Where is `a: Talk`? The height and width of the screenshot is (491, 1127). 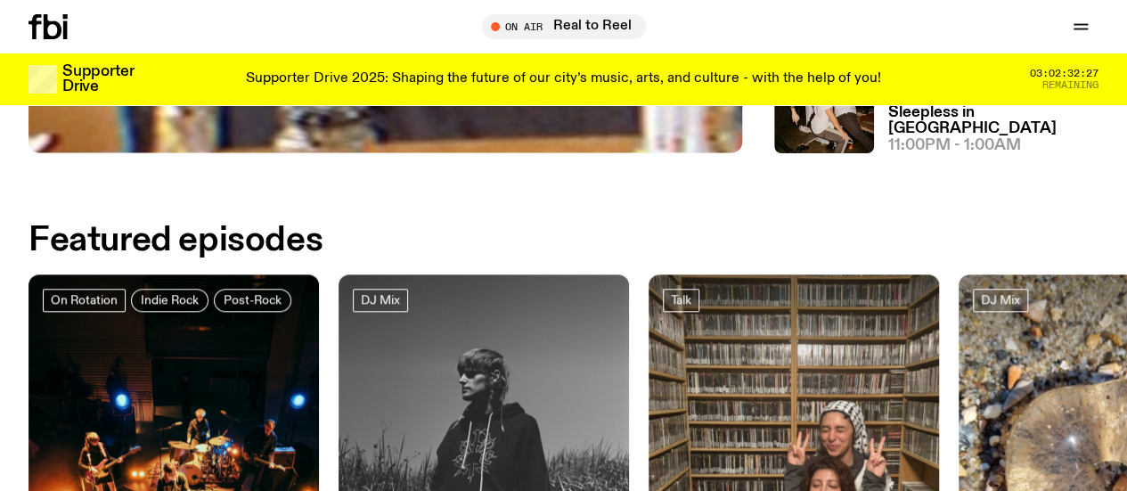 a: Talk is located at coordinates (680, 300).